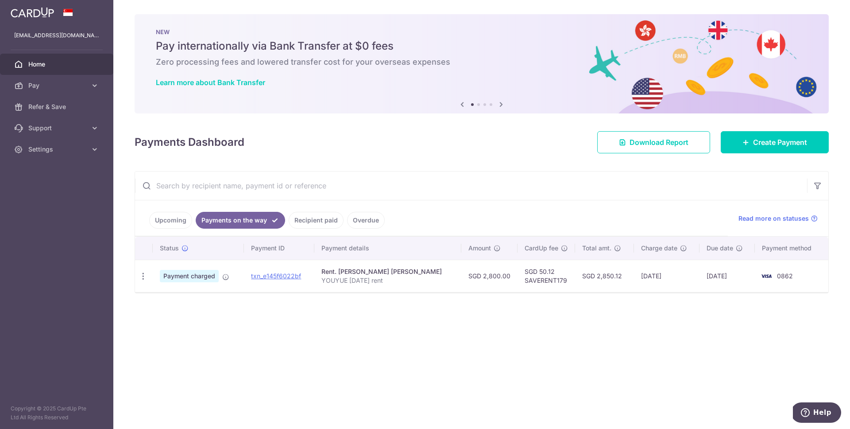 The width and height of the screenshot is (850, 429). I want to click on span: Due date, so click(720, 248).